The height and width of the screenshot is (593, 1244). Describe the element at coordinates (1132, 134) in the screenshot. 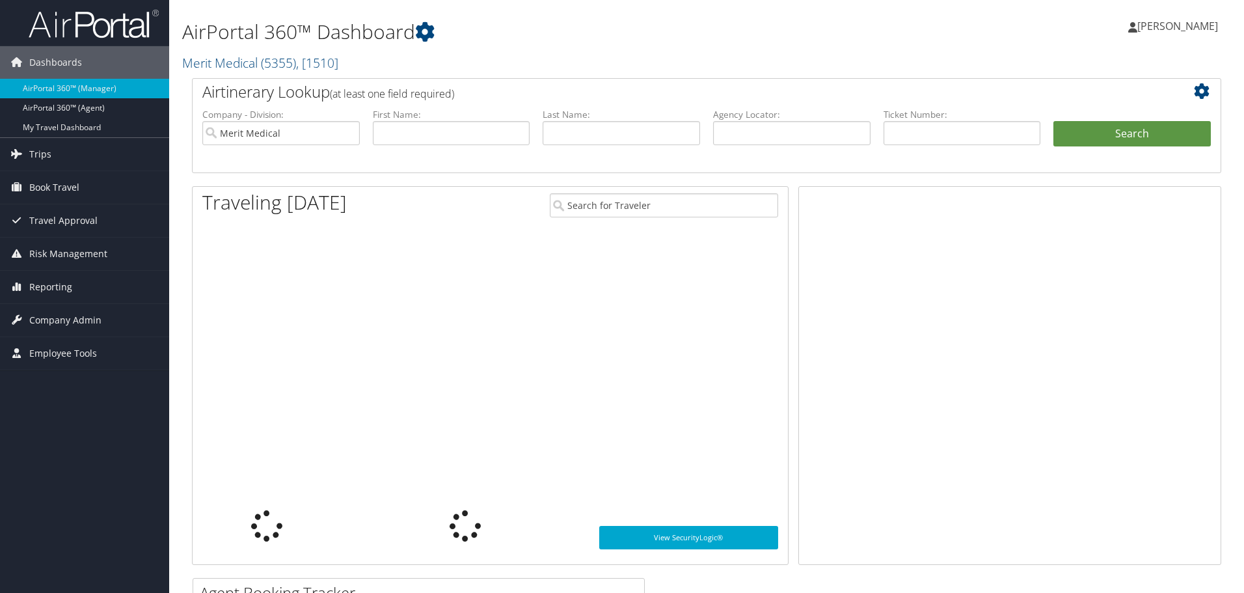

I see `button: Search` at that location.